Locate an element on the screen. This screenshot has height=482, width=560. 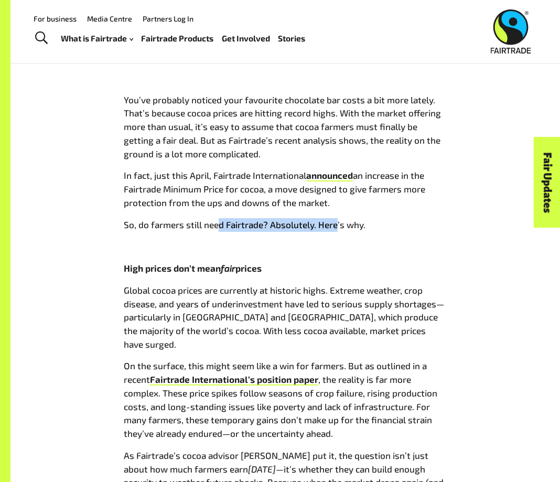
span: Fairtrade International’s position paper is located at coordinates (234, 379).